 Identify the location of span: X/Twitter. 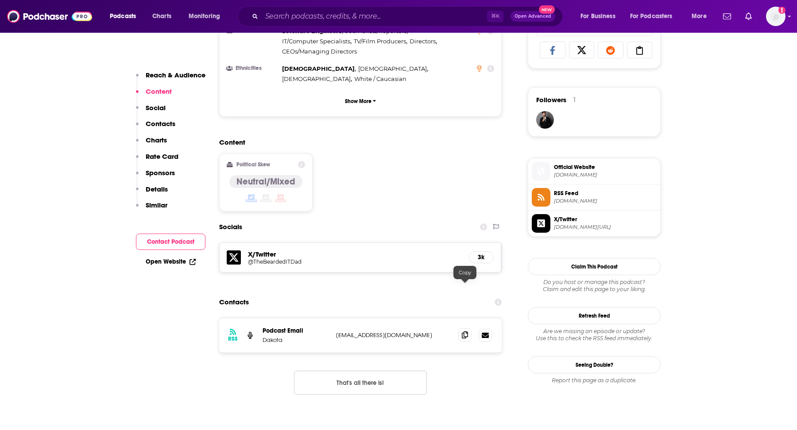
(605, 220).